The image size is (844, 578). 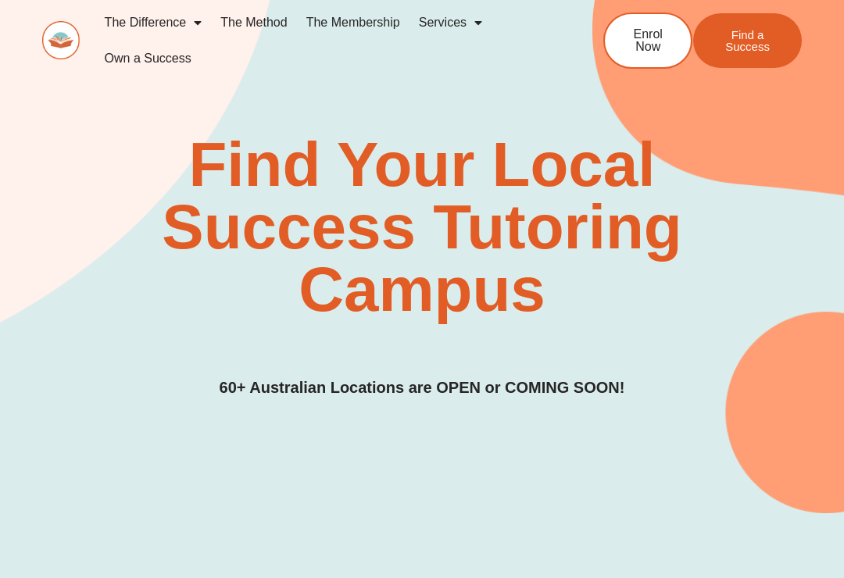 I want to click on a: The Membership, so click(x=353, y=23).